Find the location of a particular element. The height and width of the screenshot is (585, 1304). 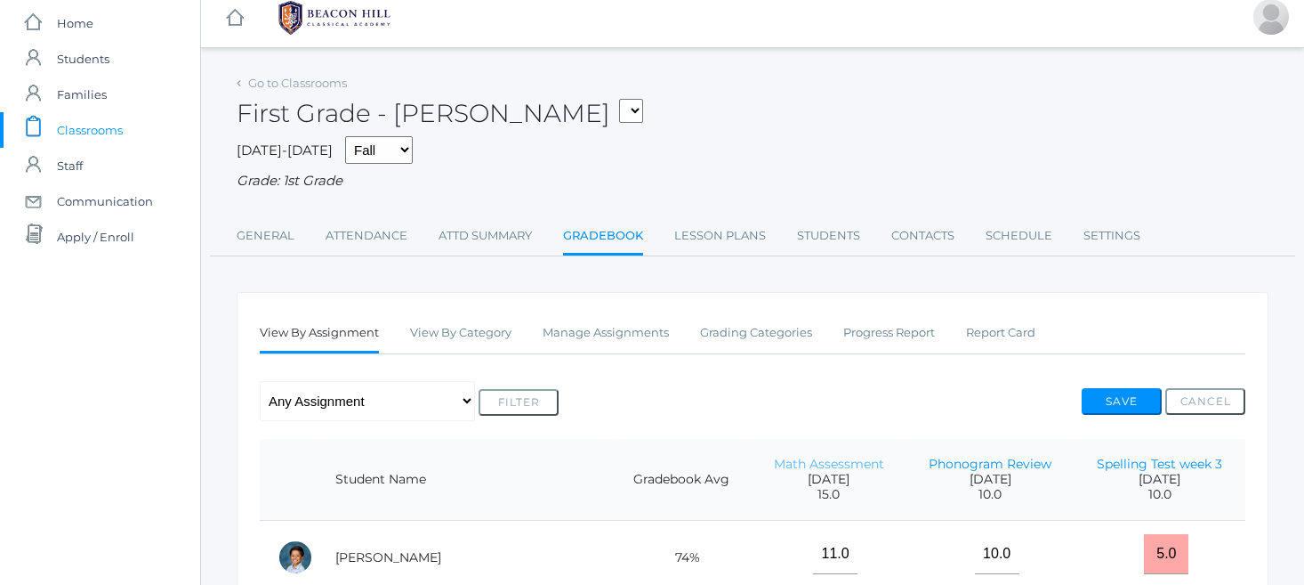

span: Families is located at coordinates (82, 94).